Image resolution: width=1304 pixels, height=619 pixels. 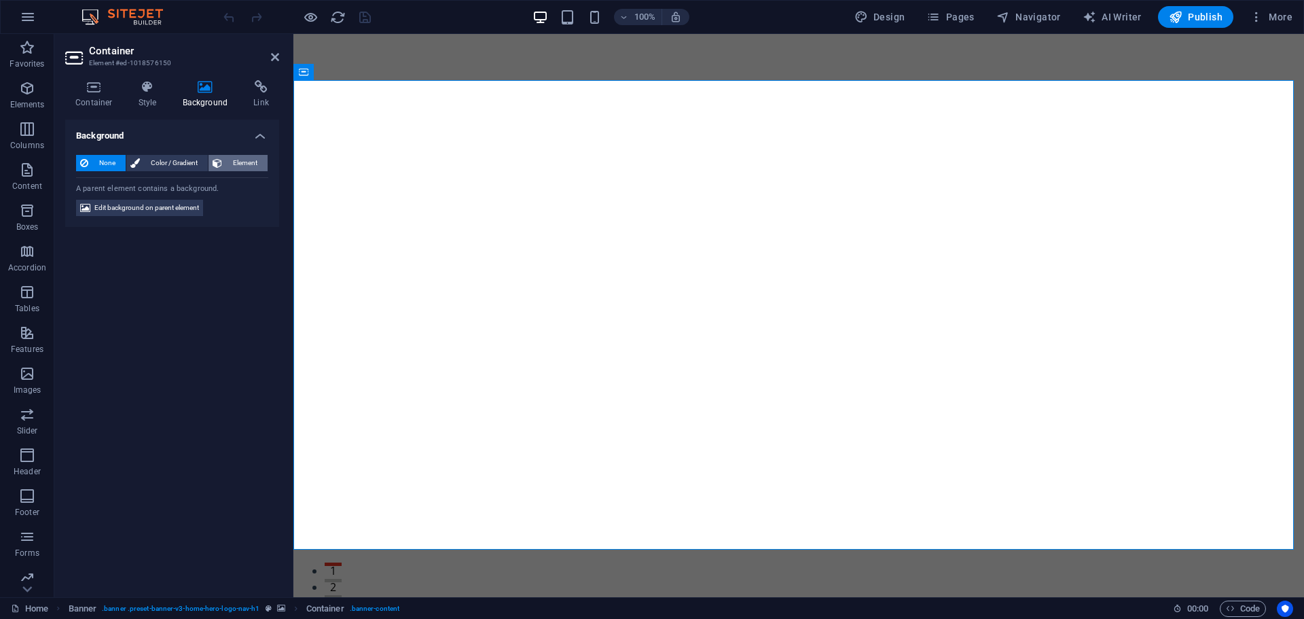 I want to click on button: Design, so click(x=880, y=17).